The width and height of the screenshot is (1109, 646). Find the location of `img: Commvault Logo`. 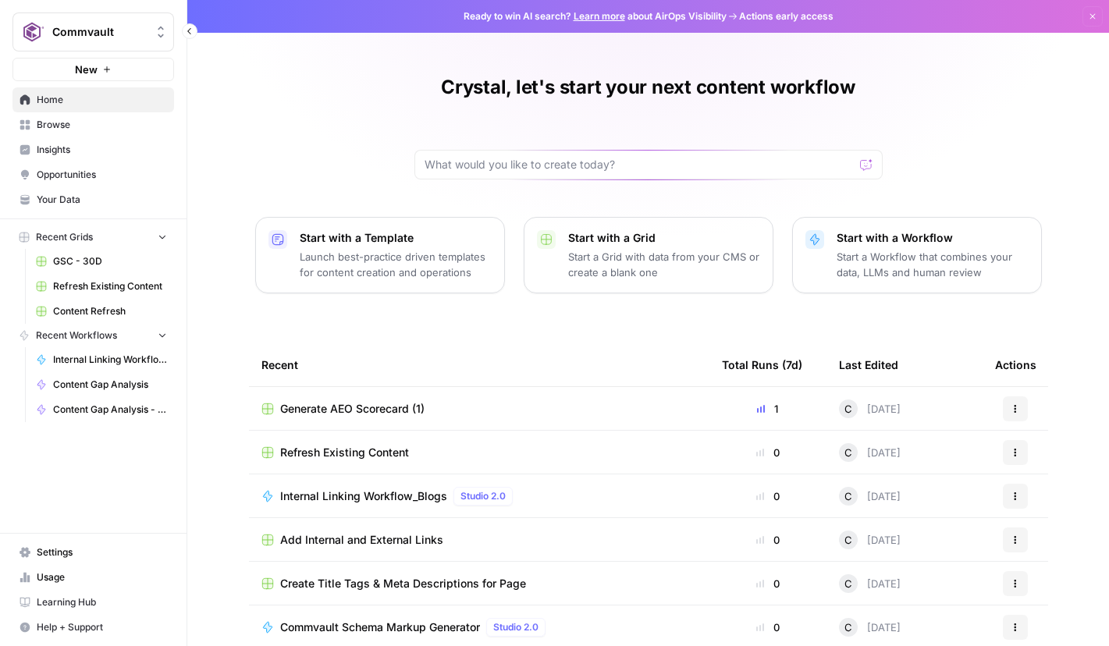

img: Commvault Logo is located at coordinates (32, 32).